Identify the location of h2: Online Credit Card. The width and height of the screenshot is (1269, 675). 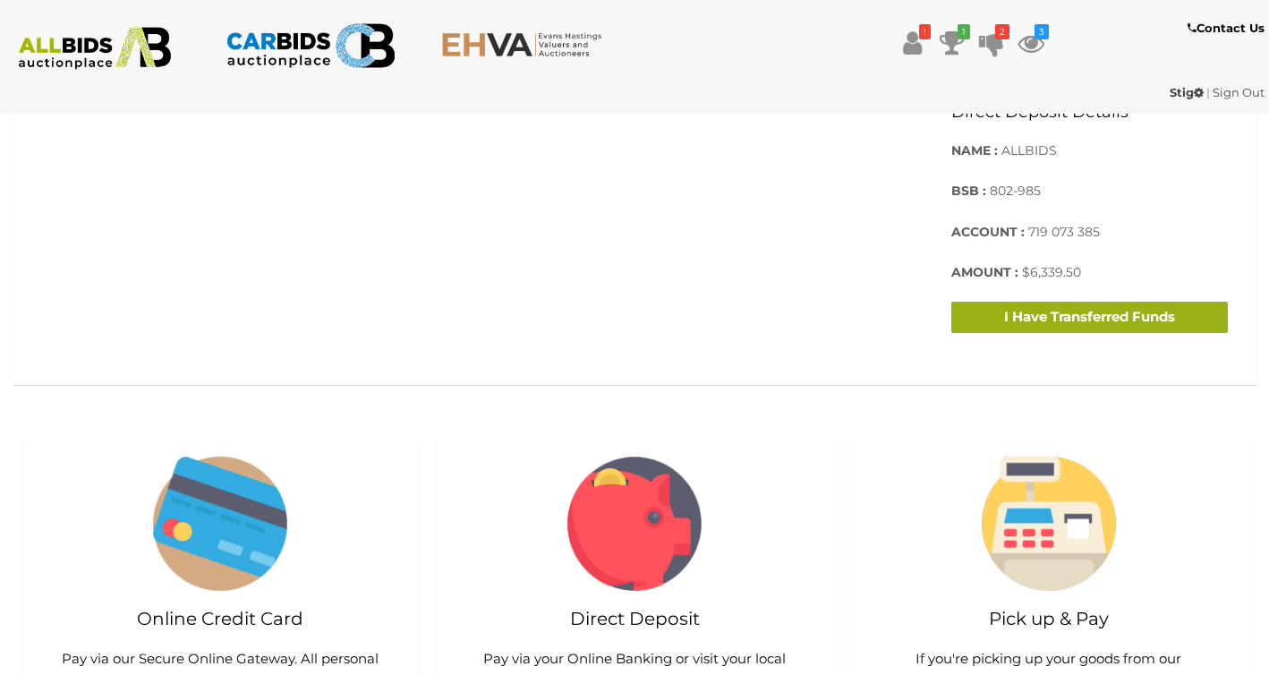
(220, 619).